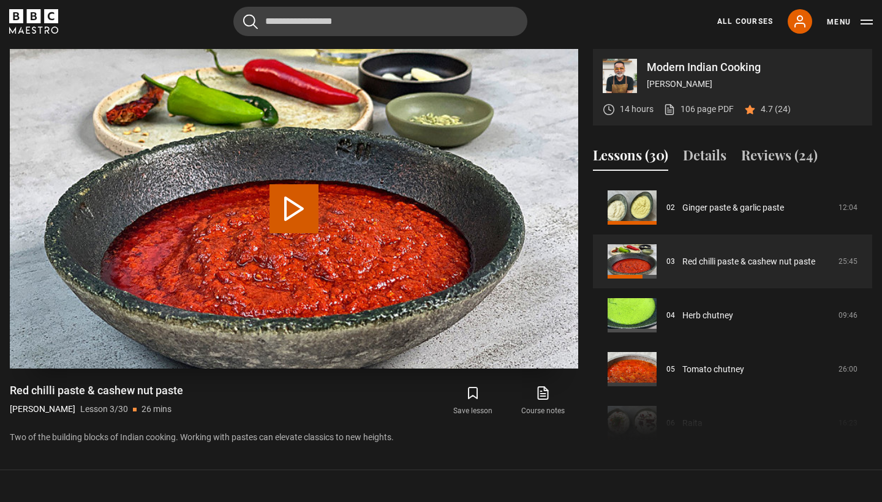 The image size is (882, 502). I want to click on p: Modern Indian Cooking, so click(755, 67).